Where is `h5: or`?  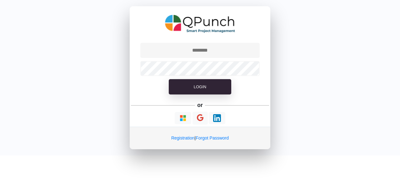
h5: or is located at coordinates (200, 105).